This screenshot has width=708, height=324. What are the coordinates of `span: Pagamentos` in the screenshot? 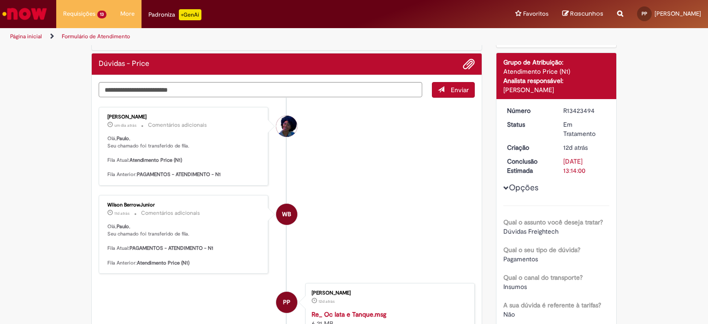 It's located at (520, 259).